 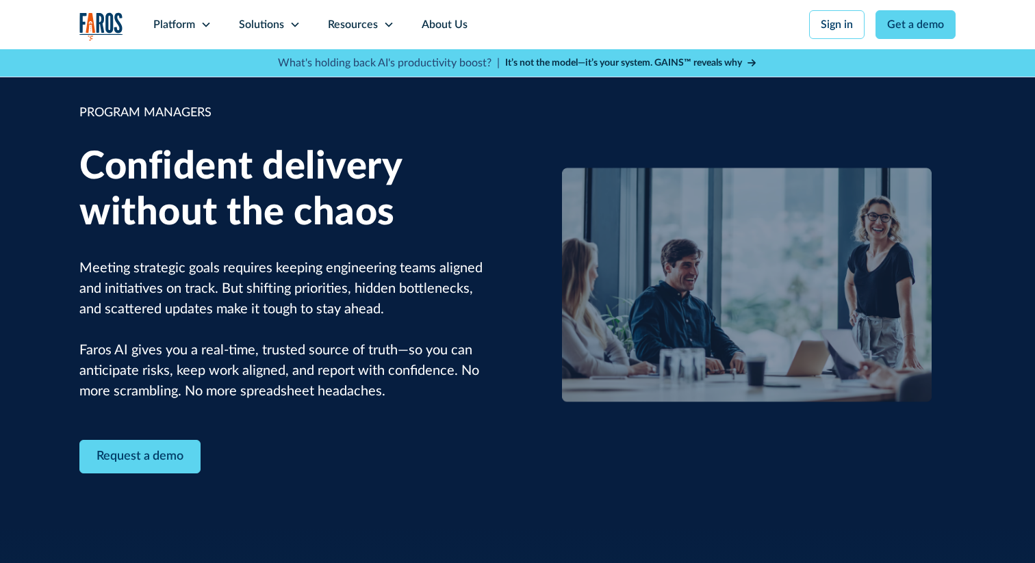 I want to click on img: Logo of the analytics and reporting company Faros., so click(x=101, y=26).